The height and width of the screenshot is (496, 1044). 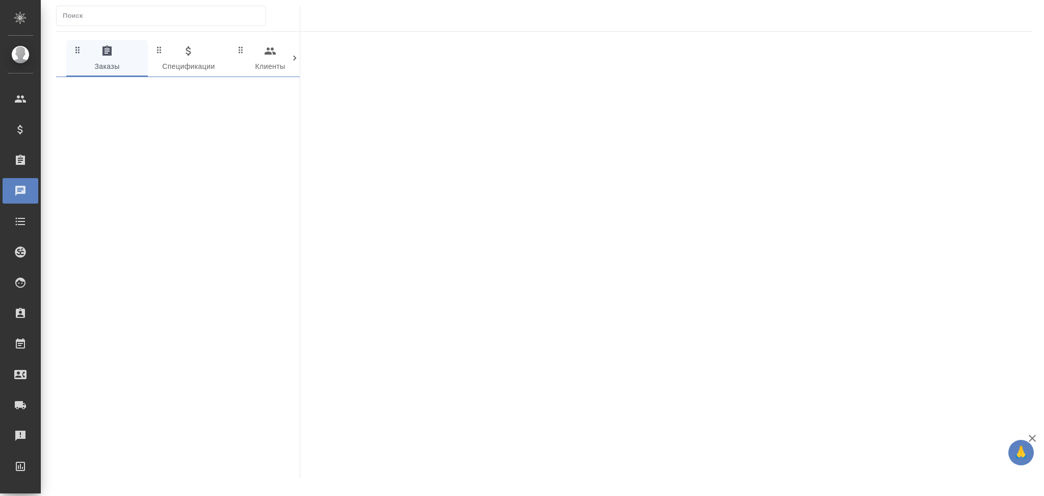 What do you see at coordinates (270, 59) in the screenshot?
I see `span: Клиенты` at bounding box center [270, 59].